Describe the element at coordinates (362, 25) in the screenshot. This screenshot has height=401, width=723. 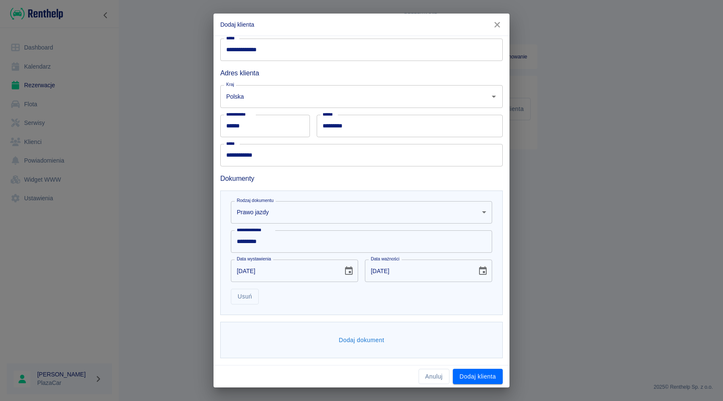
I see `h2: Dodaj klienta` at that location.